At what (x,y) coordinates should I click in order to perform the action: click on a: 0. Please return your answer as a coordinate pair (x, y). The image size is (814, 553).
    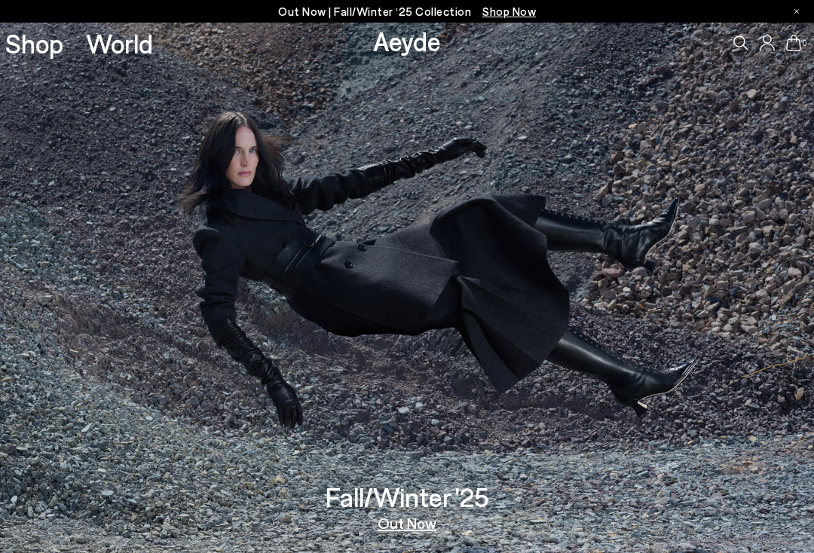
    Looking at the image, I should click on (794, 43).